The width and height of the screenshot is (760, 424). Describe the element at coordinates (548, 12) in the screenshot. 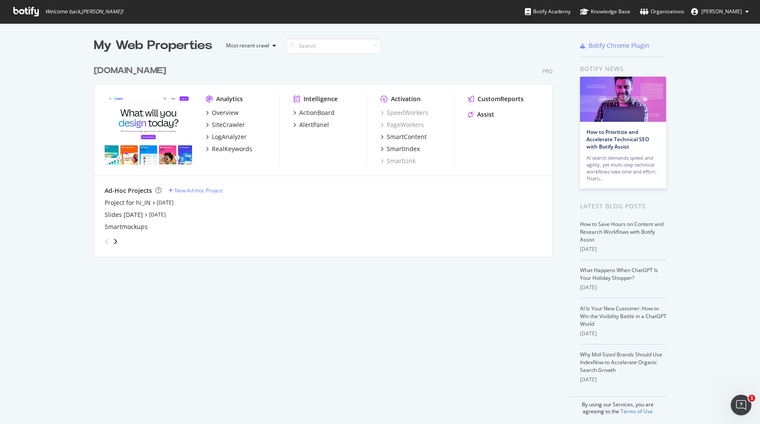

I see `div: Botify Academy` at that location.